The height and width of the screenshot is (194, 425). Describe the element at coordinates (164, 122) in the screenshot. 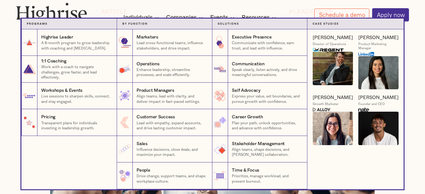

I see `a: Customer SuccessLead with empathy, expand accounts, and drive lasting customer impact.` at that location.